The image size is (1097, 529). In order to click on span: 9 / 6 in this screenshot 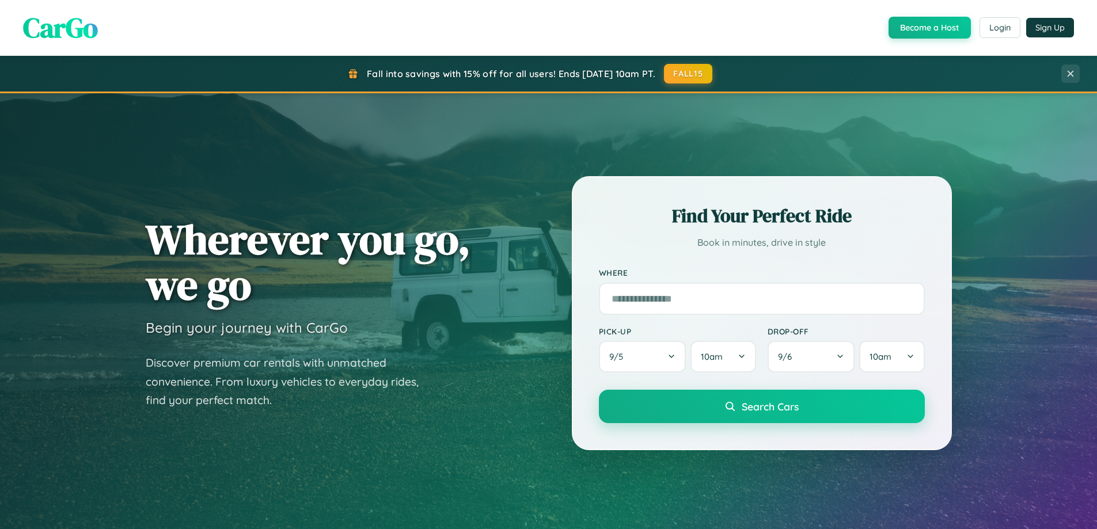, I will do `click(788, 357)`.